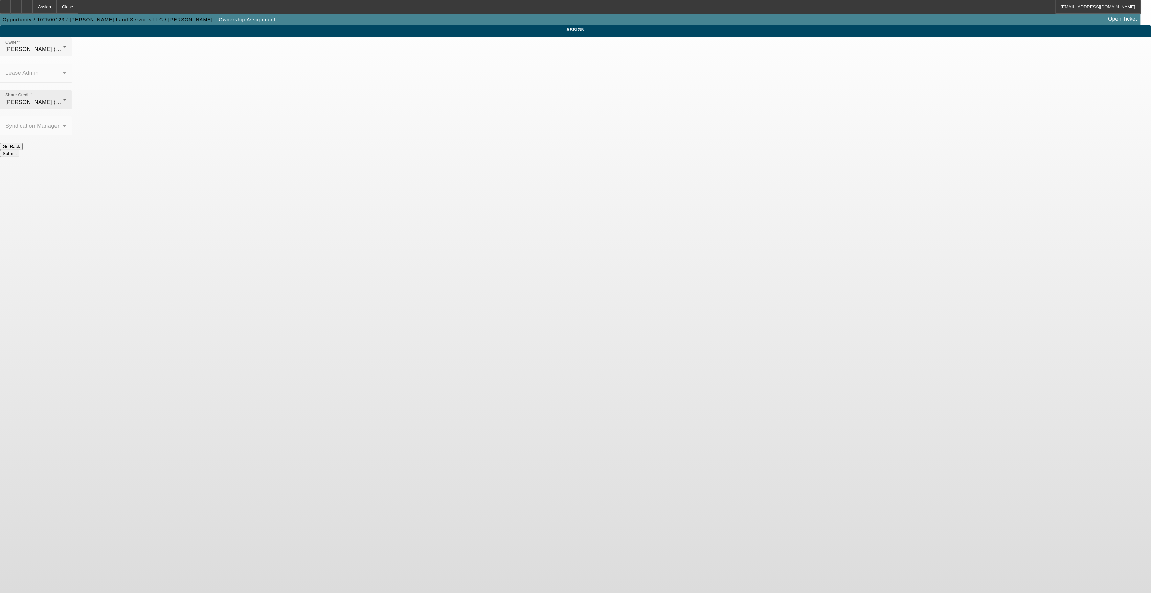 This screenshot has width=1151, height=593. I want to click on mat-label: Share Credit 1, so click(19, 95).